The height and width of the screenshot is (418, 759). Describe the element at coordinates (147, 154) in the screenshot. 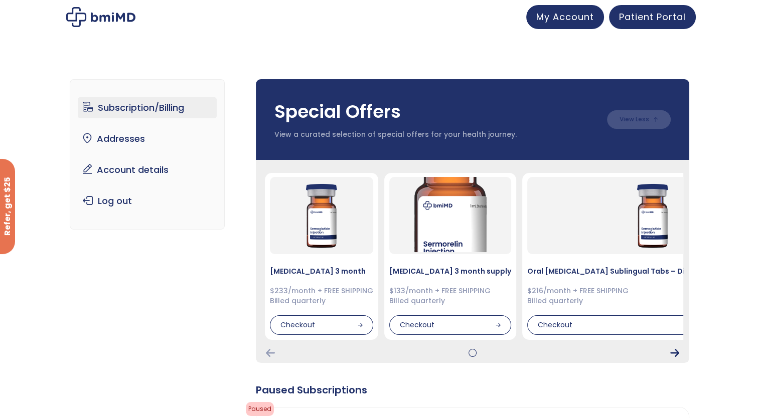

I see `nav: Account pages` at that location.